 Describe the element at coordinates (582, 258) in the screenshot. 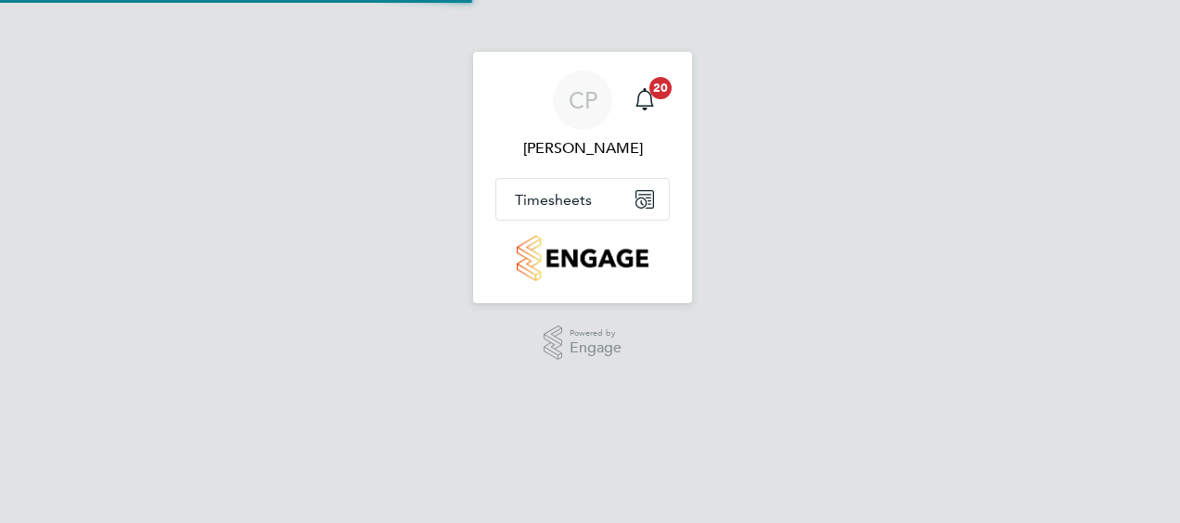

I see `img: countryside-properties-logo-retina.png` at that location.